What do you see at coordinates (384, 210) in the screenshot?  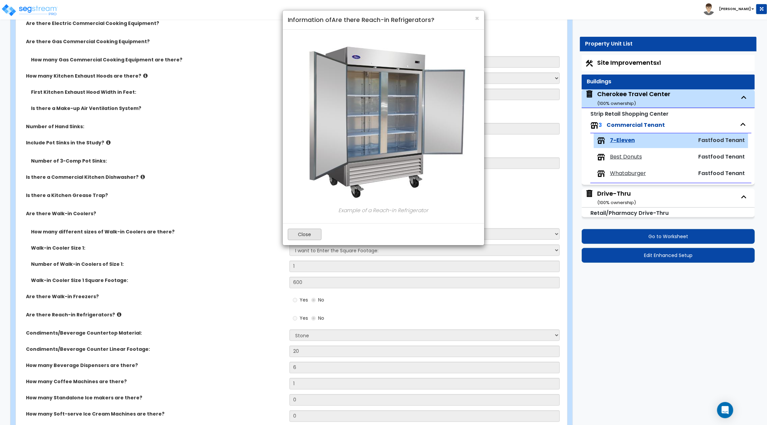 I see `em: Example of a Reach-in Refrigerator` at bounding box center [384, 210].